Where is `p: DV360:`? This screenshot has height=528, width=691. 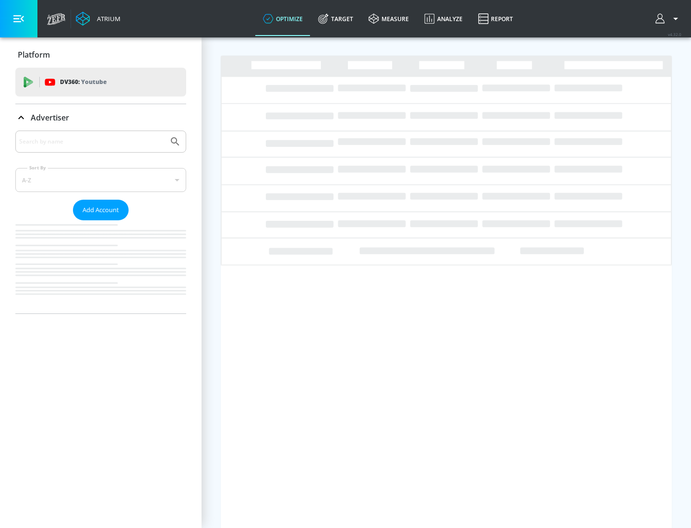
p: DV360: is located at coordinates (83, 82).